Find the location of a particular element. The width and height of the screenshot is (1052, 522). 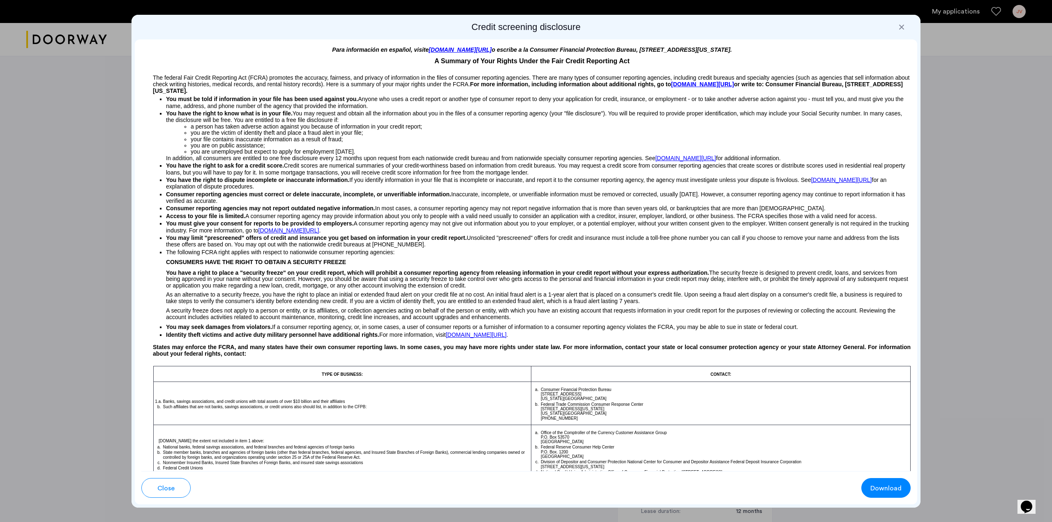

p: A Summary of Your Rights Under the Fair Credit Reporting Act is located at coordinates (526, 60).